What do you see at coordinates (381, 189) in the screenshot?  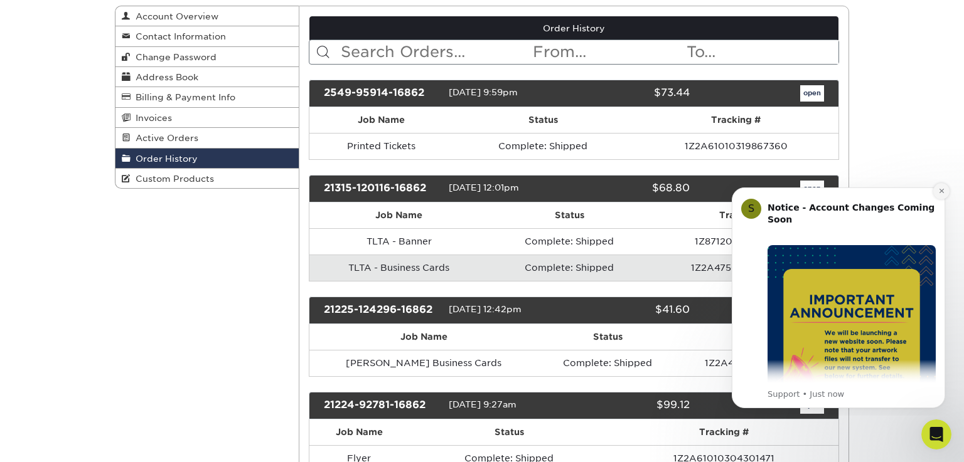 I see `div: 21315-120116-16862` at bounding box center [381, 189].